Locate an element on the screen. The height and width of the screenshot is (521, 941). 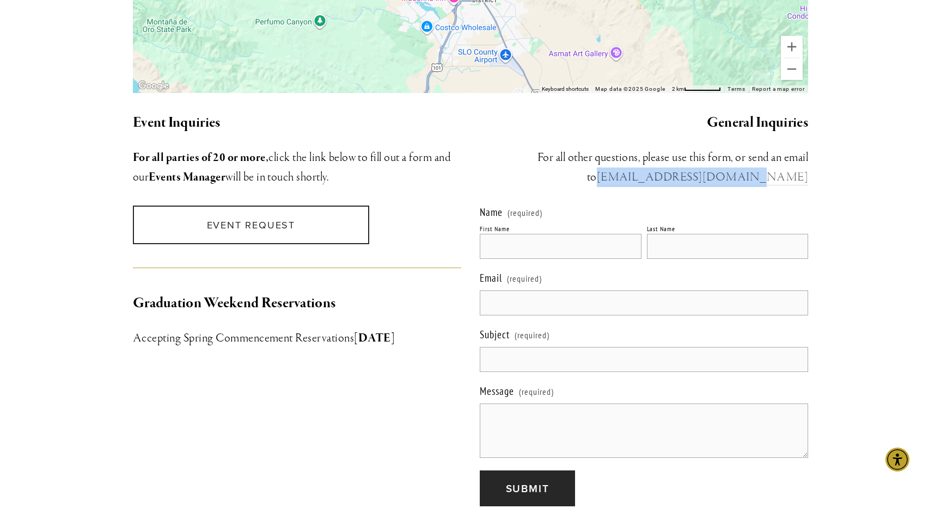
button: Zoom in is located at coordinates (791, 47).